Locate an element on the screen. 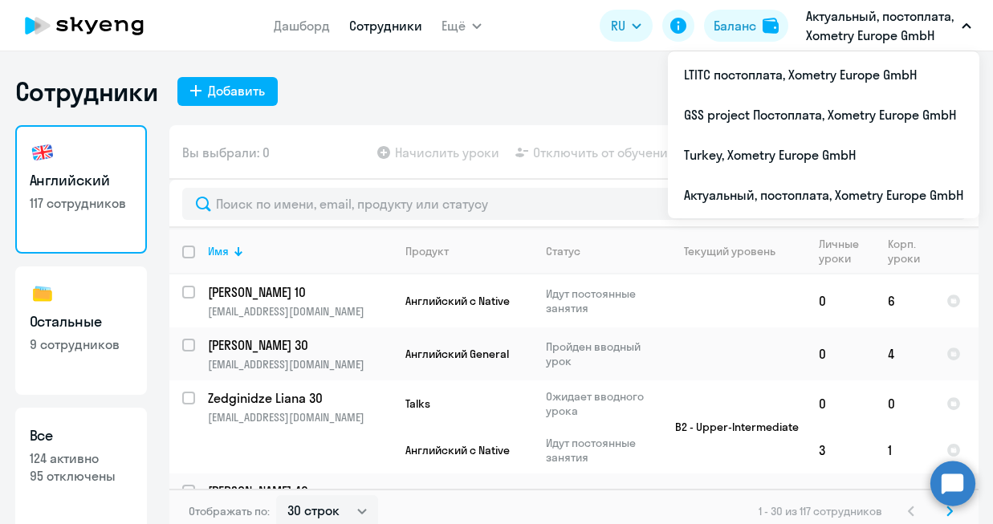 The width and height of the screenshot is (993, 524). h3: Все is located at coordinates (81, 436).